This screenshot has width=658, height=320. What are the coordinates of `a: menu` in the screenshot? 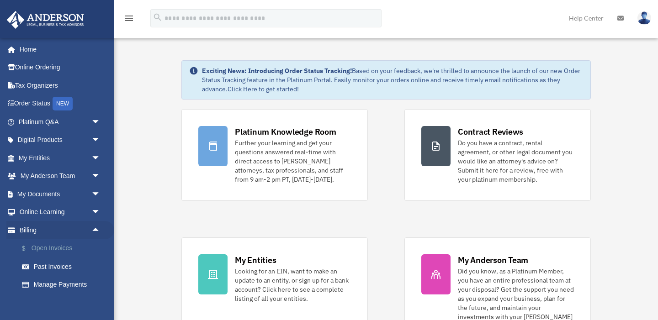 It's located at (129, 20).